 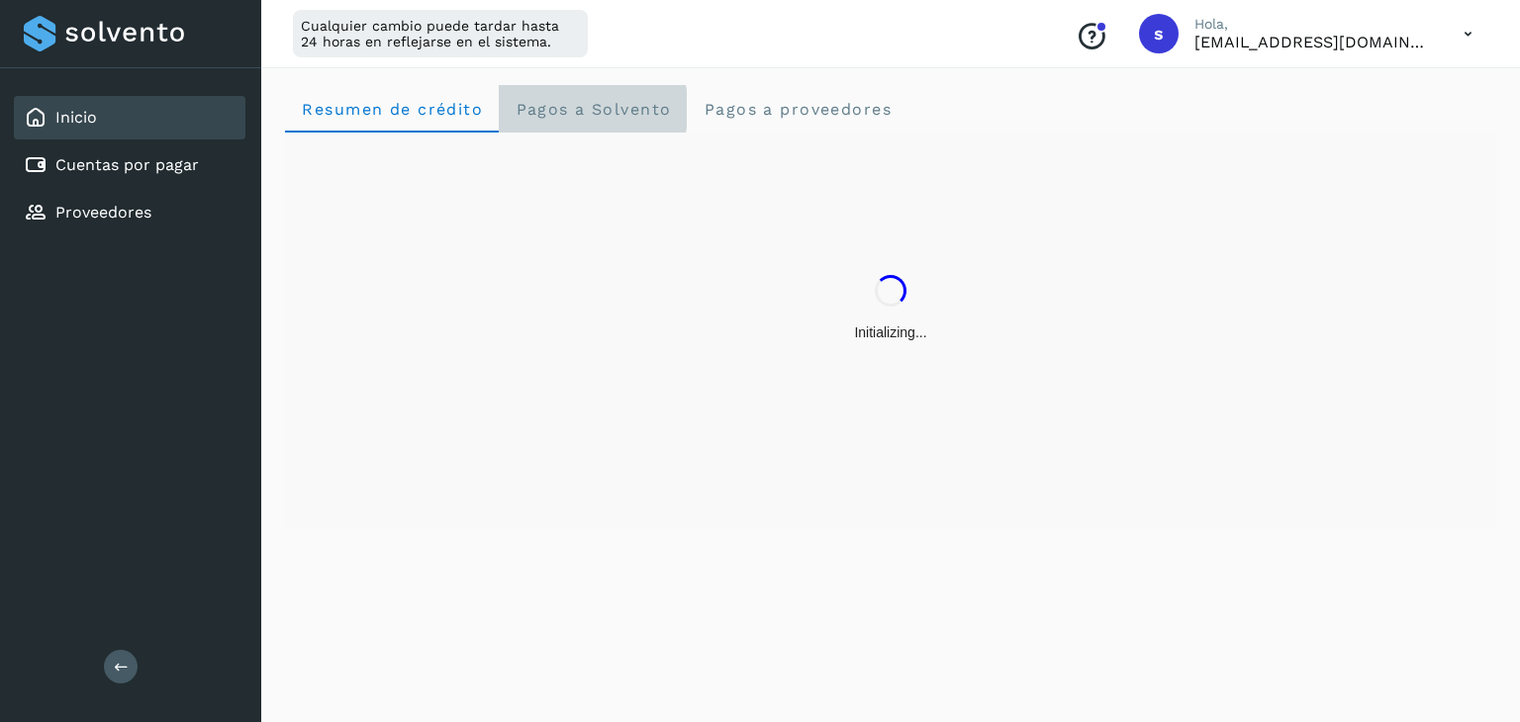 What do you see at coordinates (1313, 24) in the screenshot?
I see `p: Hola,` at bounding box center [1313, 24].